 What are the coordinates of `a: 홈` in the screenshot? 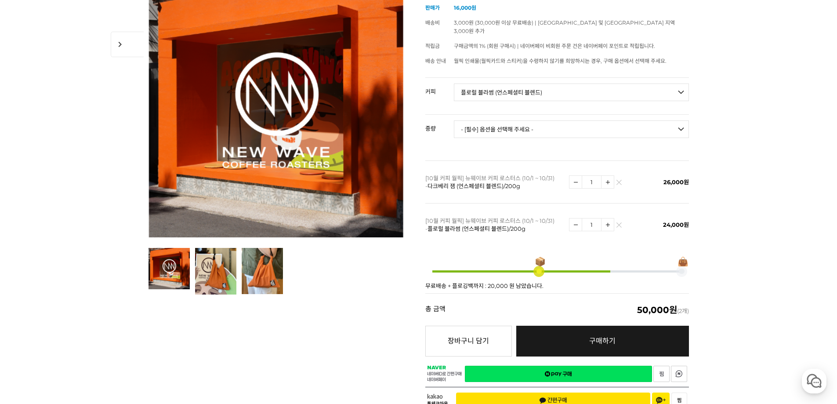 It's located at (30, 290).